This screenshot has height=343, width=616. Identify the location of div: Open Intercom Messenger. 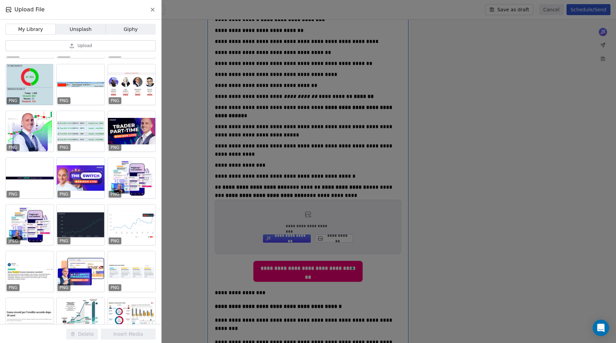
(601, 328).